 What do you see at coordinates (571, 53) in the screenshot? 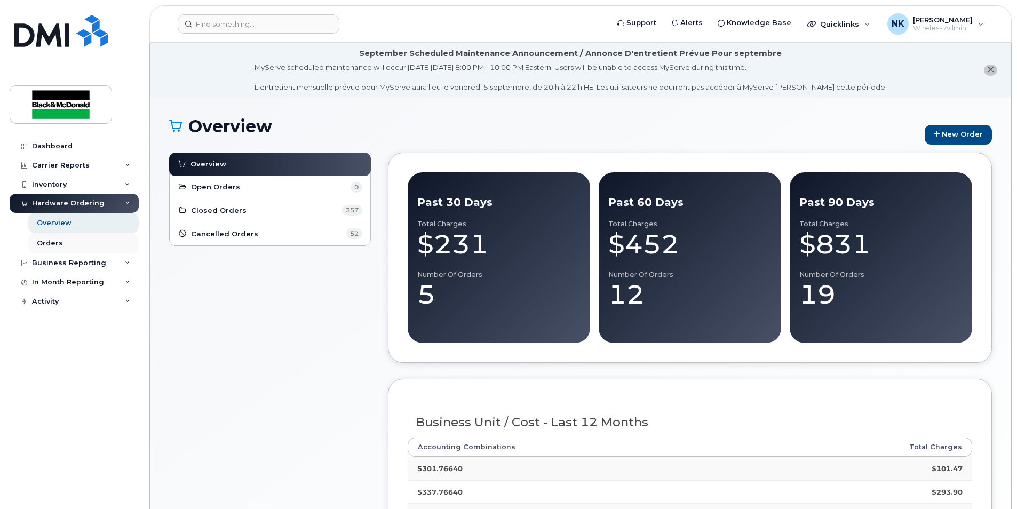
I see `div: September Scheduled Maintenance Announcement / Annonce D'entretient Prévue Pour septembre` at bounding box center [571, 53].